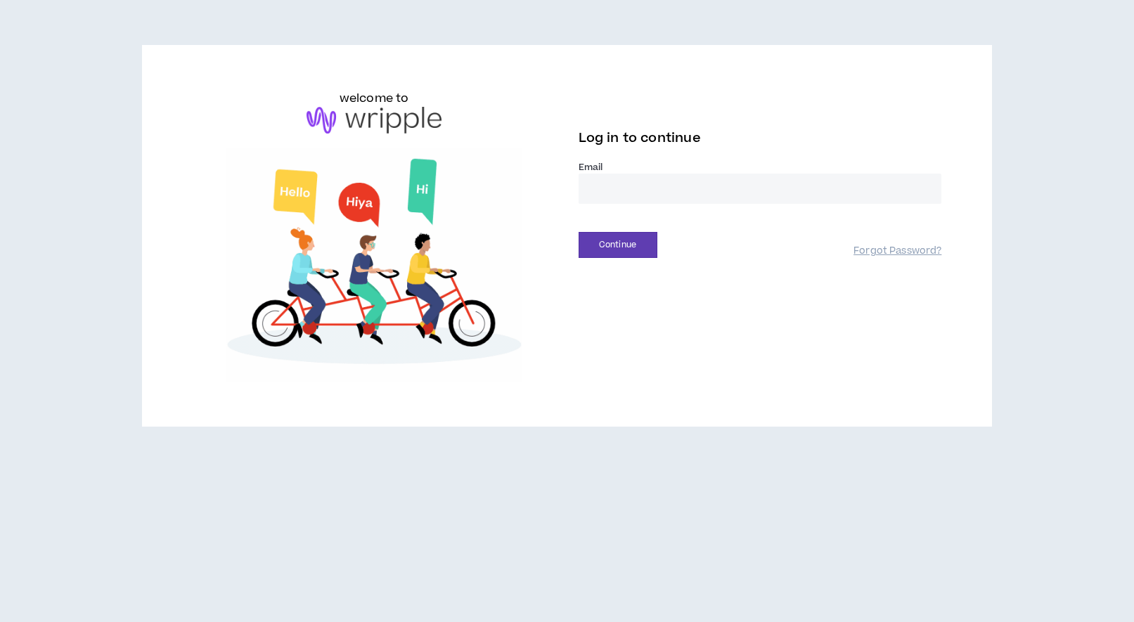 This screenshot has width=1134, height=622. What do you see at coordinates (374, 98) in the screenshot?
I see `h6: welcome to` at bounding box center [374, 98].